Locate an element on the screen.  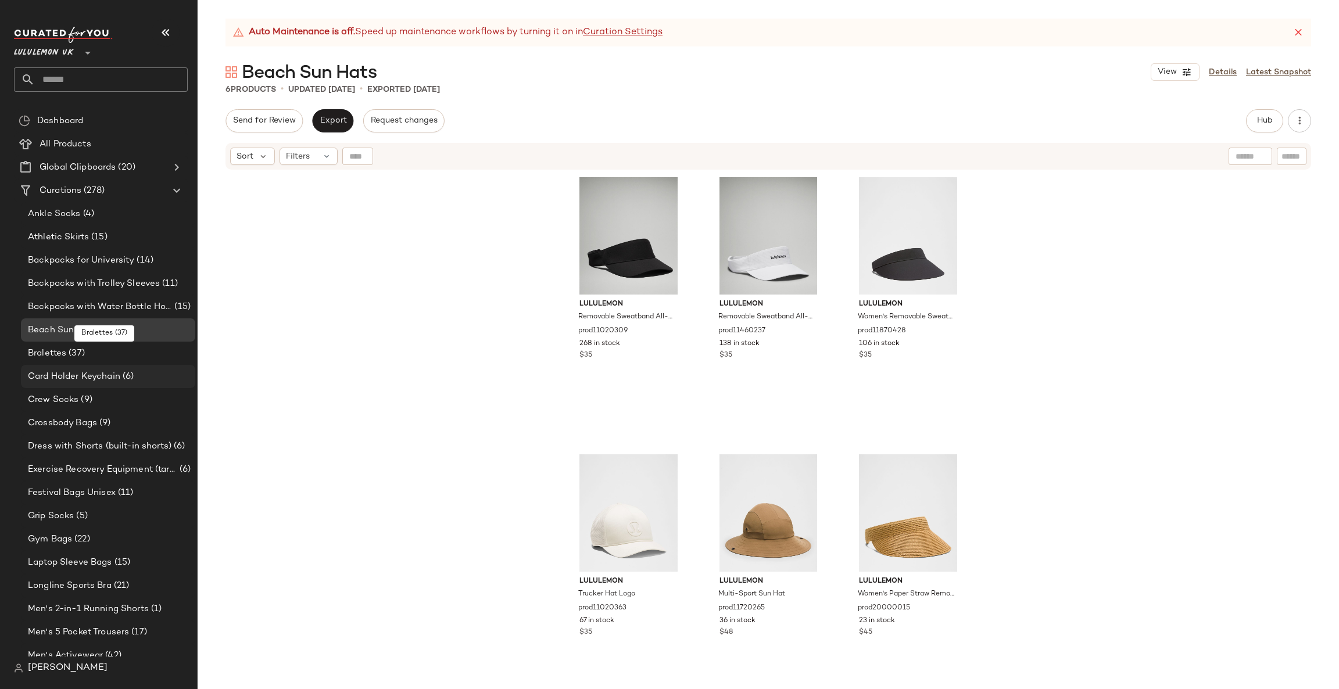
div: Speed up maintenance workflows by turning it on in is located at coordinates (448, 33).